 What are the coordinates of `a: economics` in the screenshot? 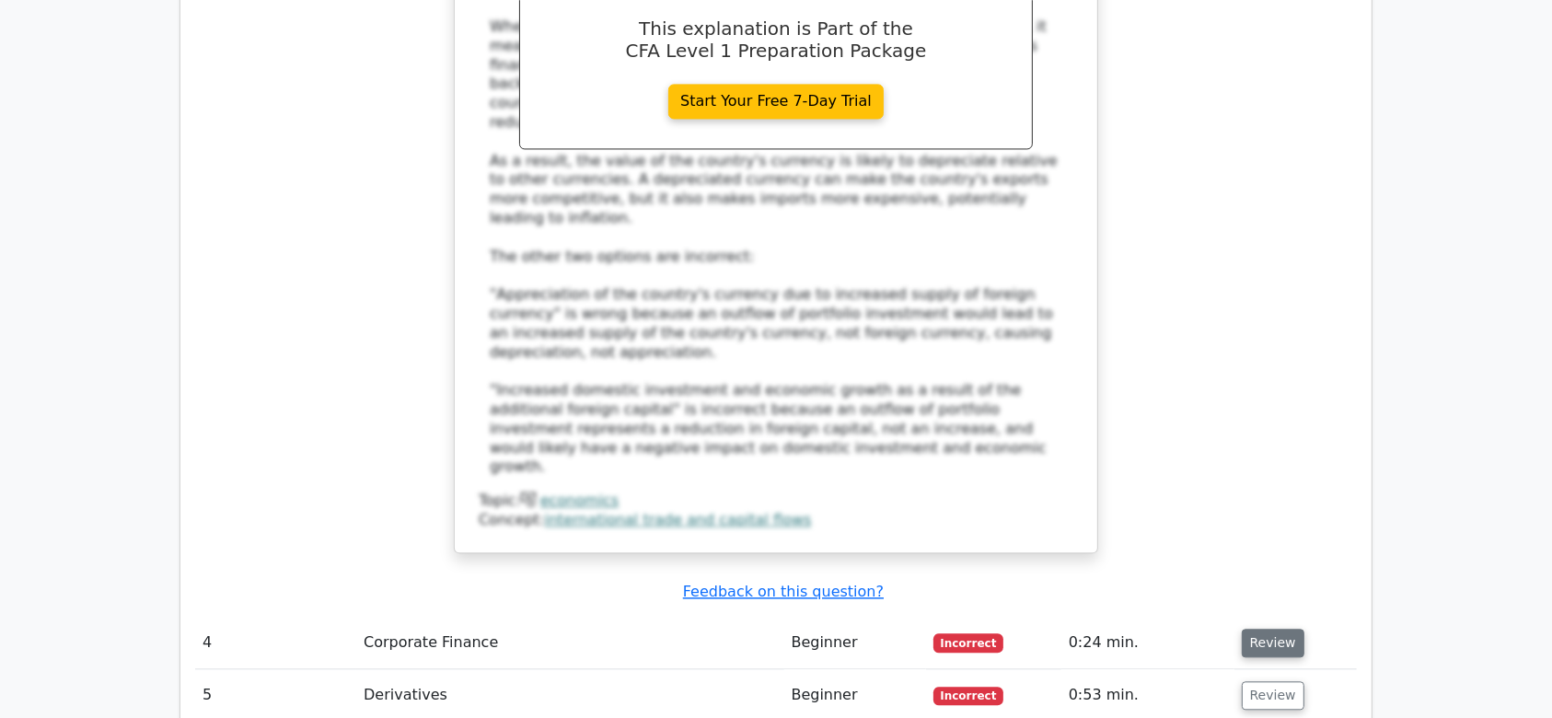 It's located at (580, 500).